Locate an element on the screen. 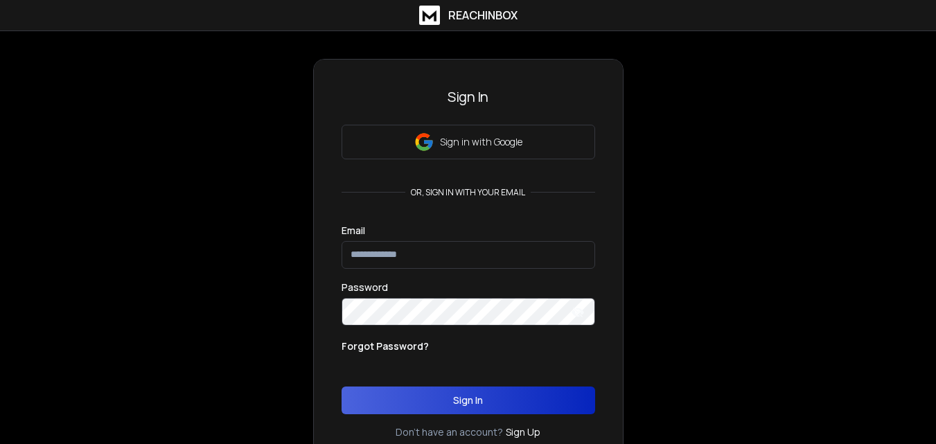  h3: Sign In is located at coordinates (468, 97).